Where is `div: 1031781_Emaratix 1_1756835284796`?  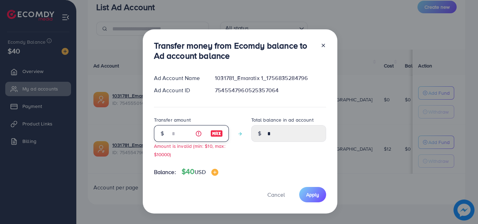
div: 1031781_Emaratix 1_1756835284796 is located at coordinates (270, 78).